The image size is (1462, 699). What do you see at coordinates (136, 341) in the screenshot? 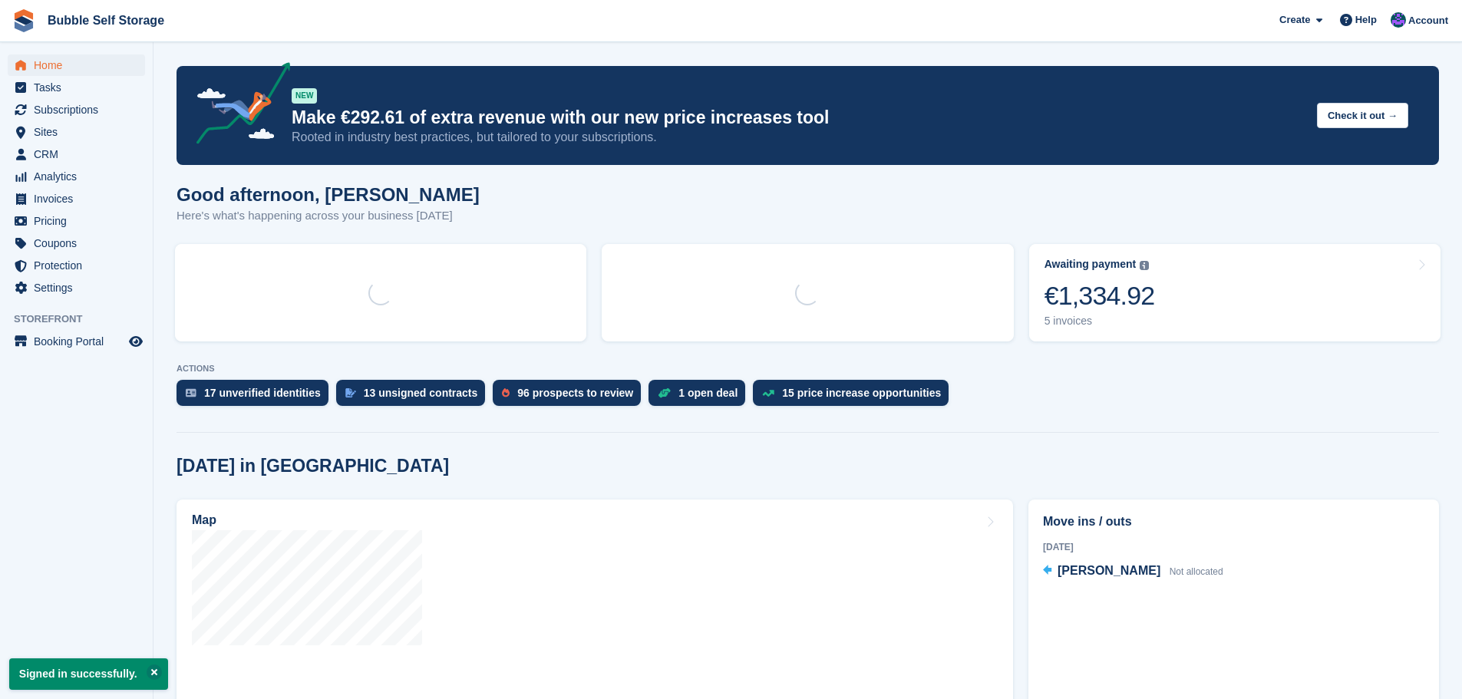
I see `a: Preview store` at bounding box center [136, 341].